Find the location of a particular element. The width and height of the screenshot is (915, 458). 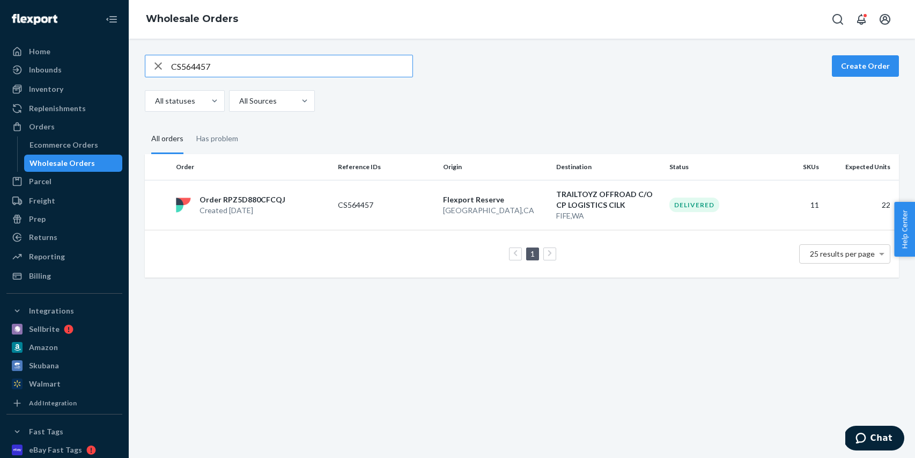

button: Fast Tags is located at coordinates (64, 431).